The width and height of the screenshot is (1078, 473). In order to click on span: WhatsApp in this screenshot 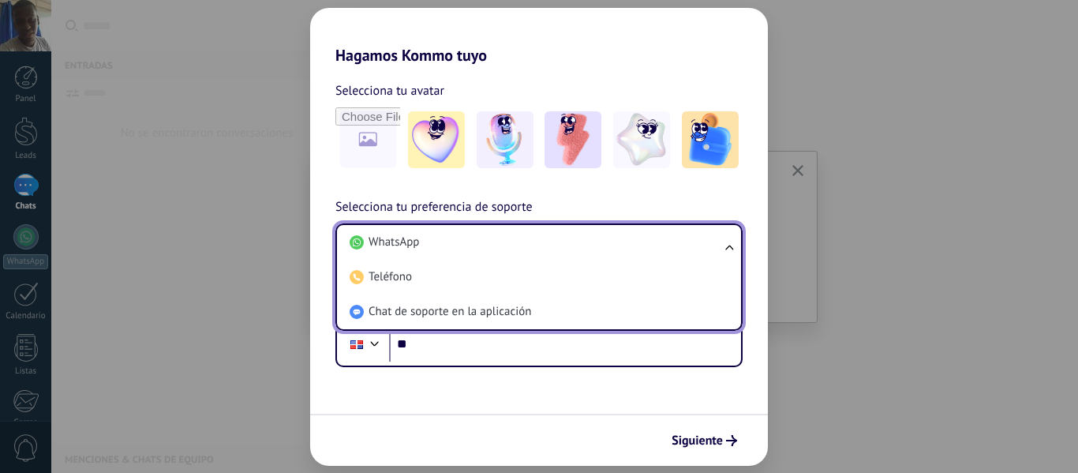, I will do `click(394, 242)`.